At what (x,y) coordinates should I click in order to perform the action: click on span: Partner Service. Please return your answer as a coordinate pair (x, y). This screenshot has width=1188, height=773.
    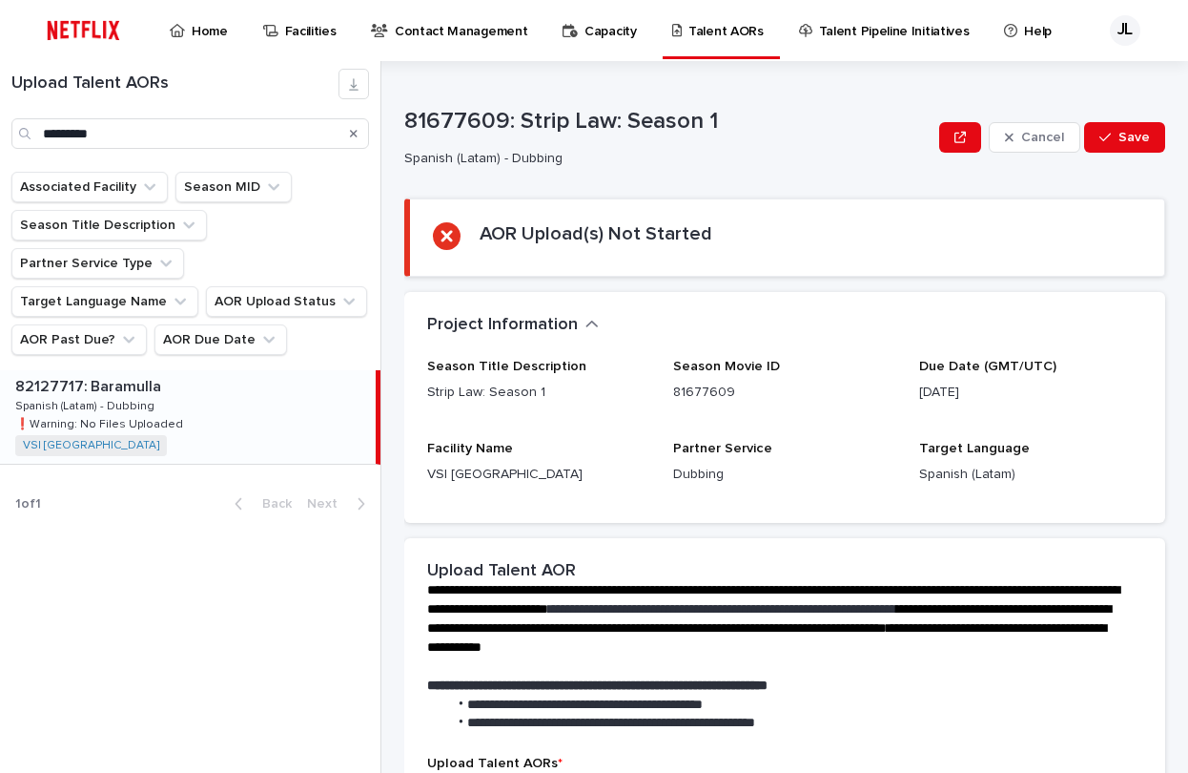
    Looking at the image, I should click on (723, 448).